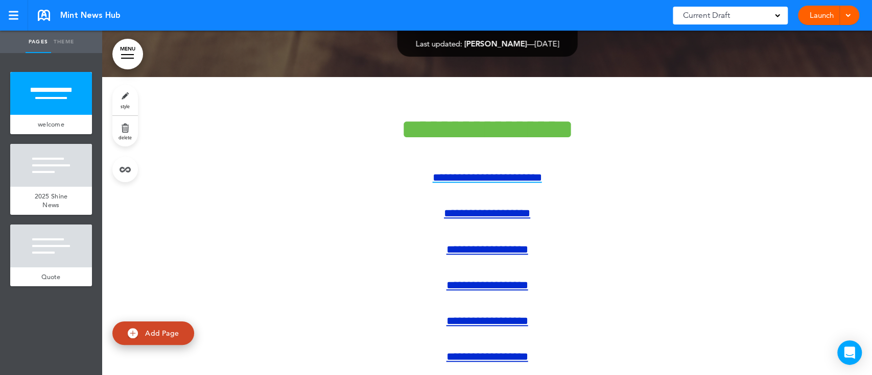 The width and height of the screenshot is (872, 375). What do you see at coordinates (51, 125) in the screenshot?
I see `a: welcome` at bounding box center [51, 125].